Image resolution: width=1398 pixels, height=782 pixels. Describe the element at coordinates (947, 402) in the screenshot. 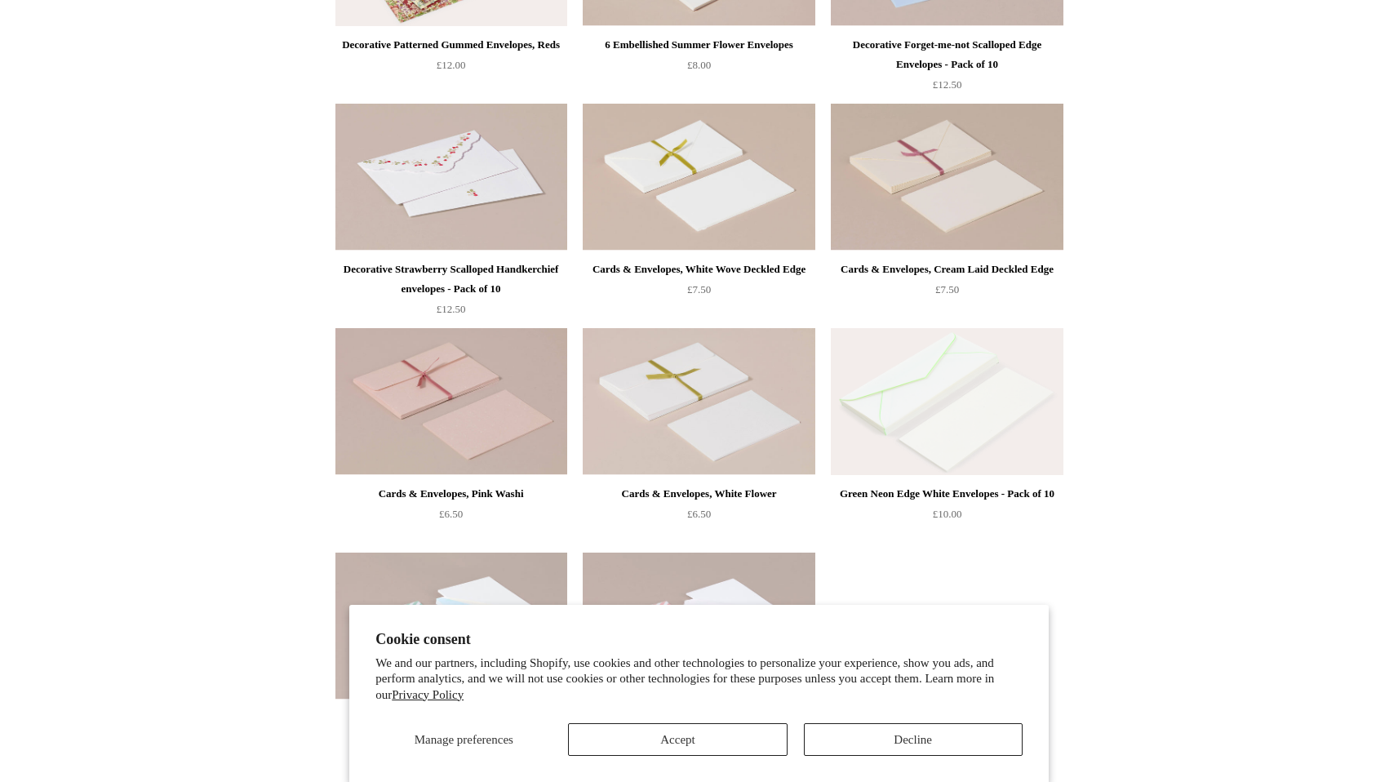

I see `img: Green Neon Edge White Envelopes - Pack of 10` at that location.